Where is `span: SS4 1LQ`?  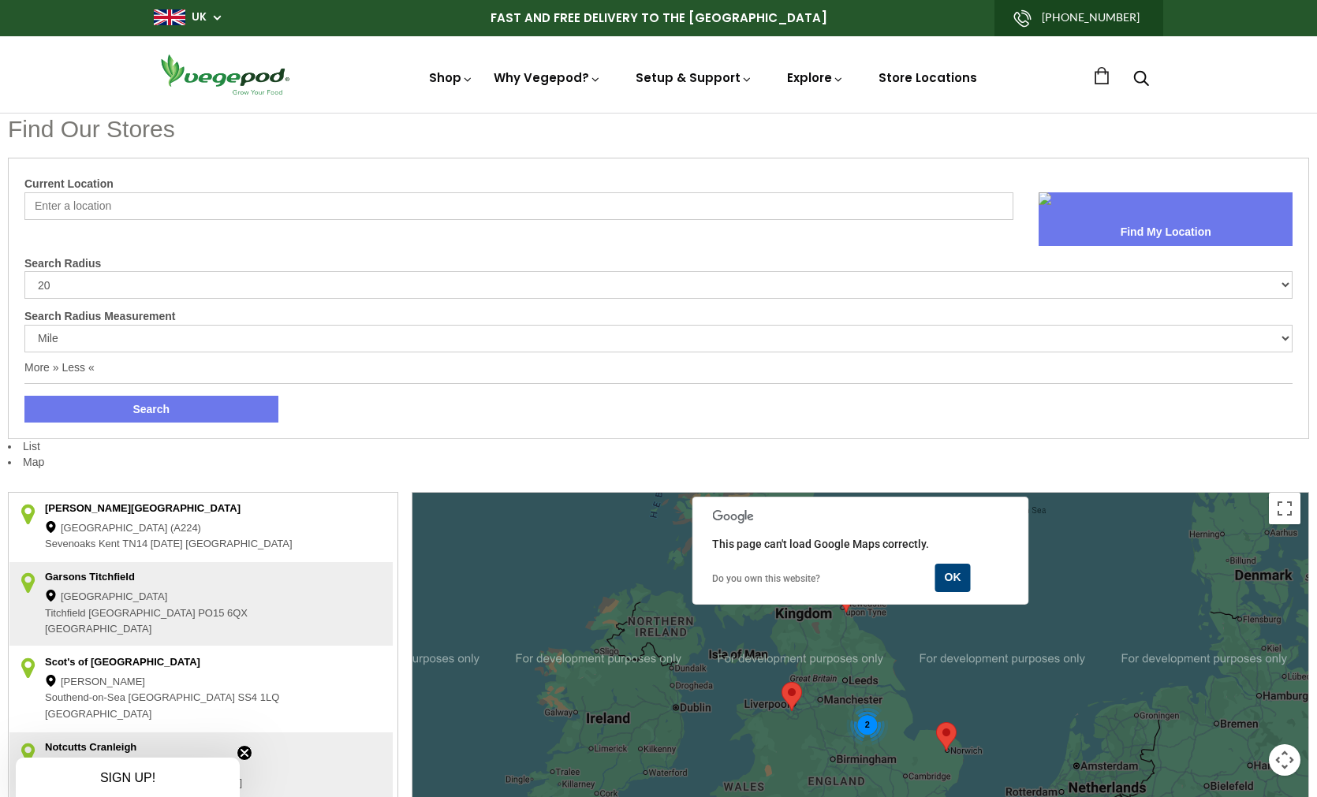 span: SS4 1LQ is located at coordinates (259, 699).